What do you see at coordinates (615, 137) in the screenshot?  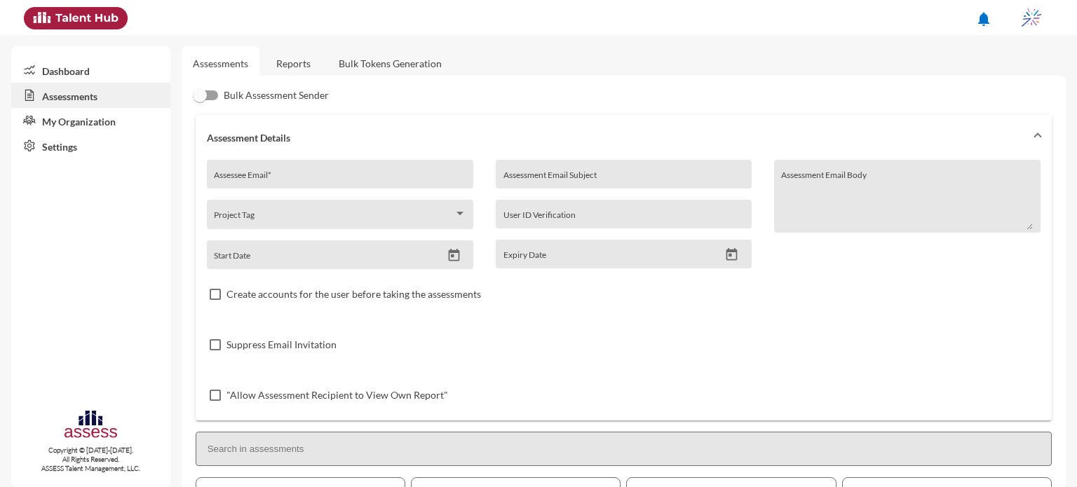 I see `mat-panel-title: Assessment Details` at bounding box center [615, 137].